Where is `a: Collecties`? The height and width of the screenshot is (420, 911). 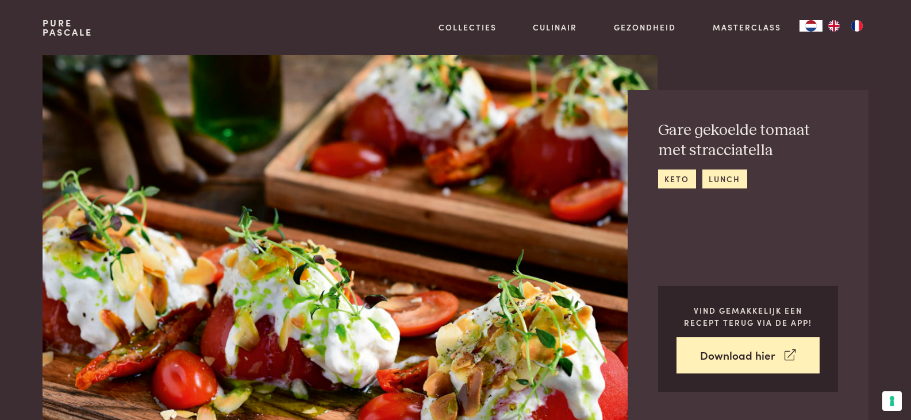
a: Collecties is located at coordinates (467, 27).